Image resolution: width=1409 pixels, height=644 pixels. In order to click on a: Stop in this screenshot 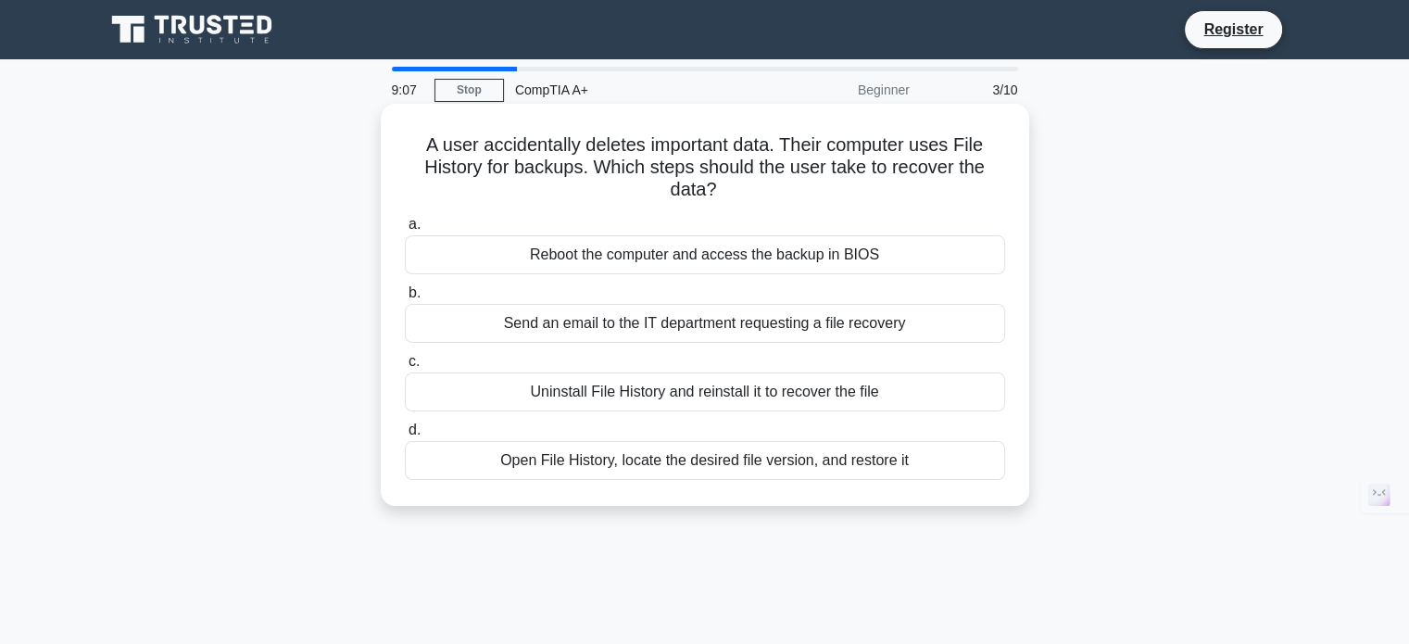, I will do `click(469, 90)`.